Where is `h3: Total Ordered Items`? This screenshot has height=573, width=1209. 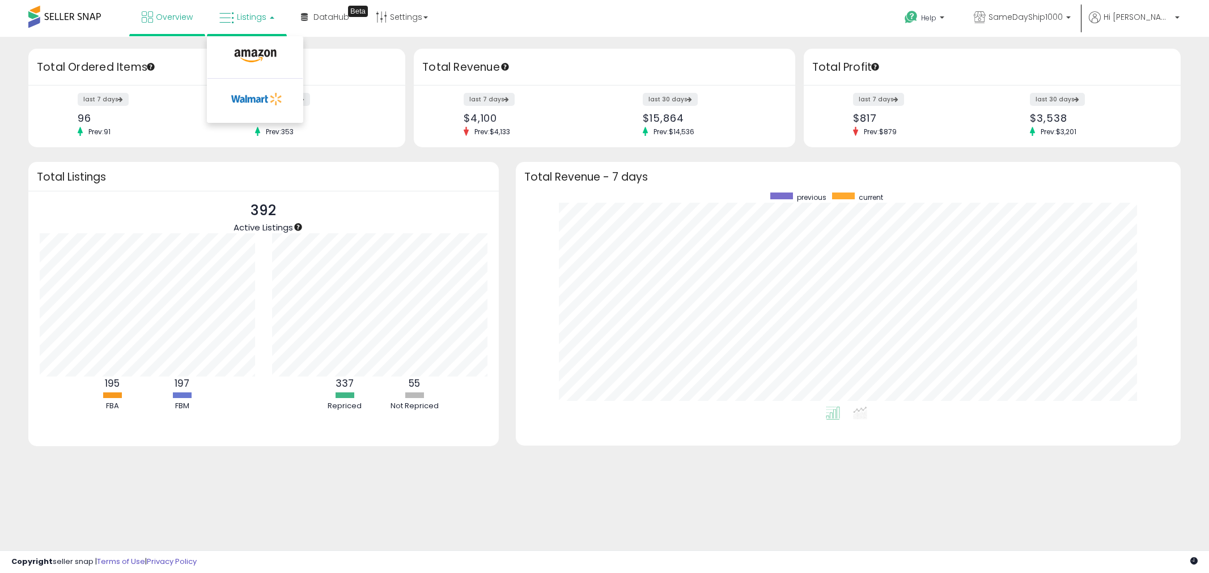 h3: Total Ordered Items is located at coordinates (216, 67).